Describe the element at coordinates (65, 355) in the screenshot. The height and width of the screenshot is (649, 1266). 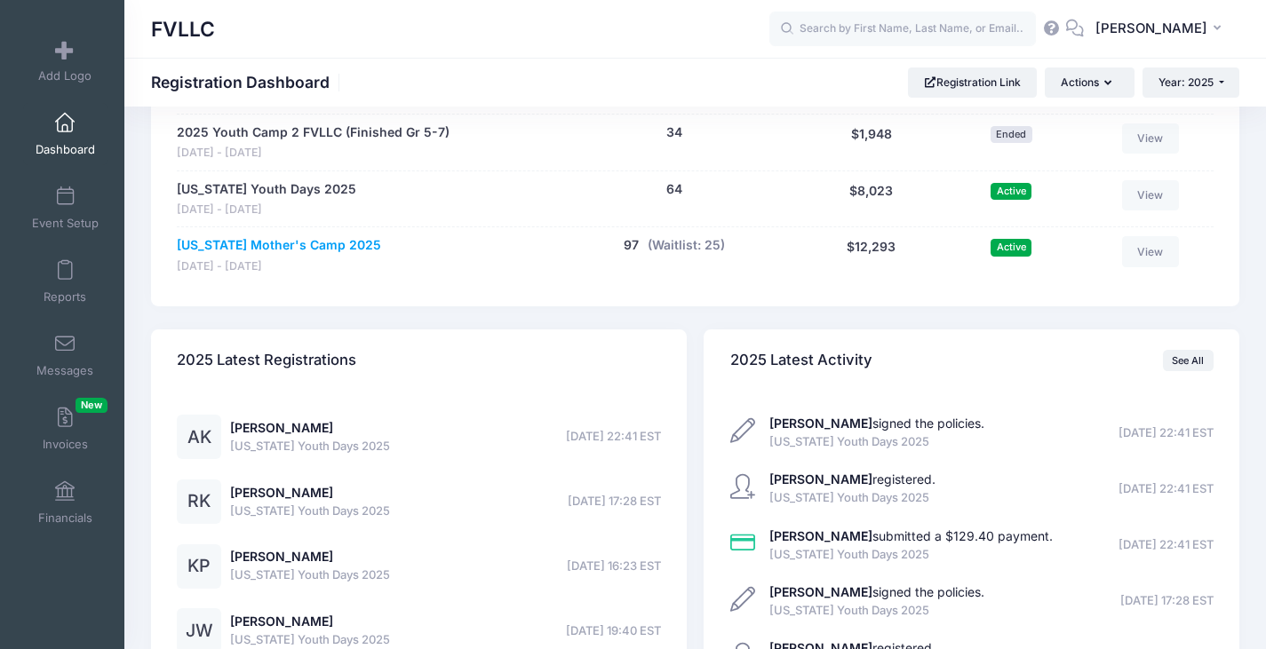
I see `a: Messages` at that location.